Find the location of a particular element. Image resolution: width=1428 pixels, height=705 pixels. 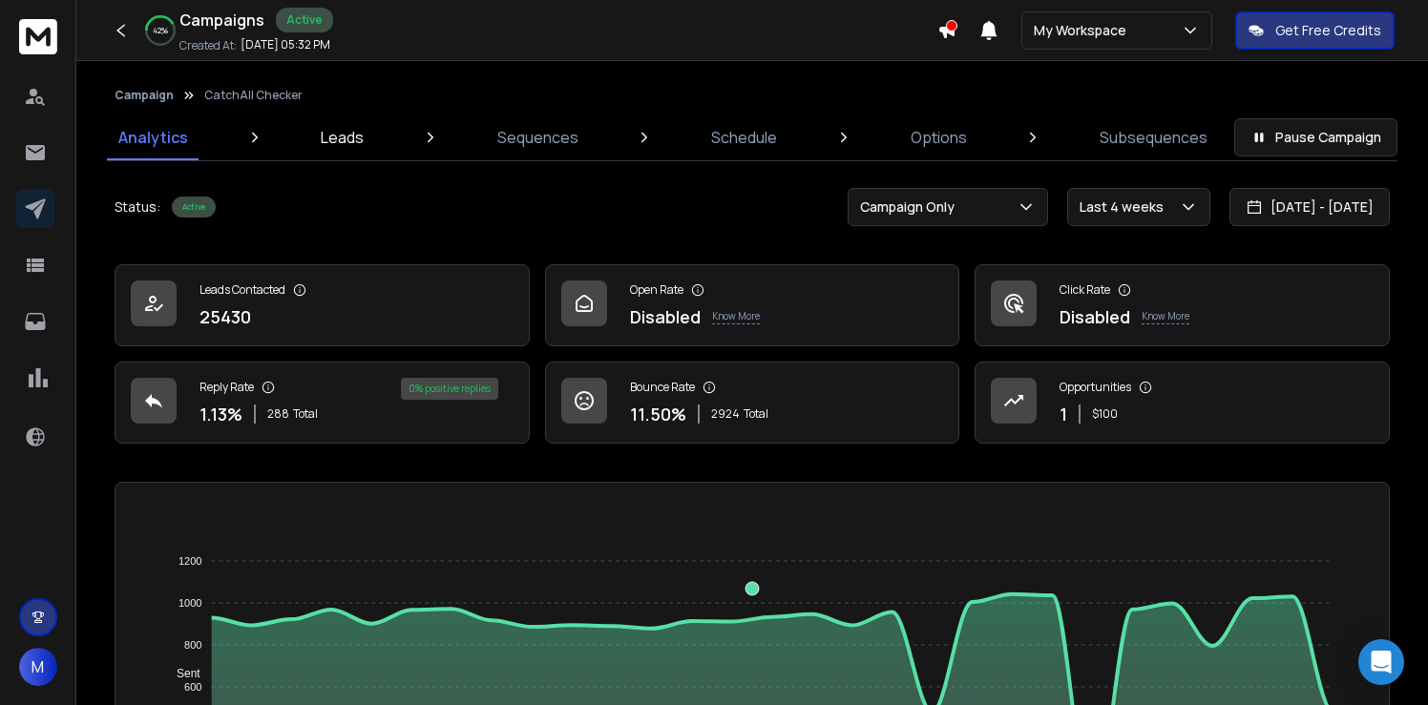

p: Opportunities is located at coordinates (1095, 387).